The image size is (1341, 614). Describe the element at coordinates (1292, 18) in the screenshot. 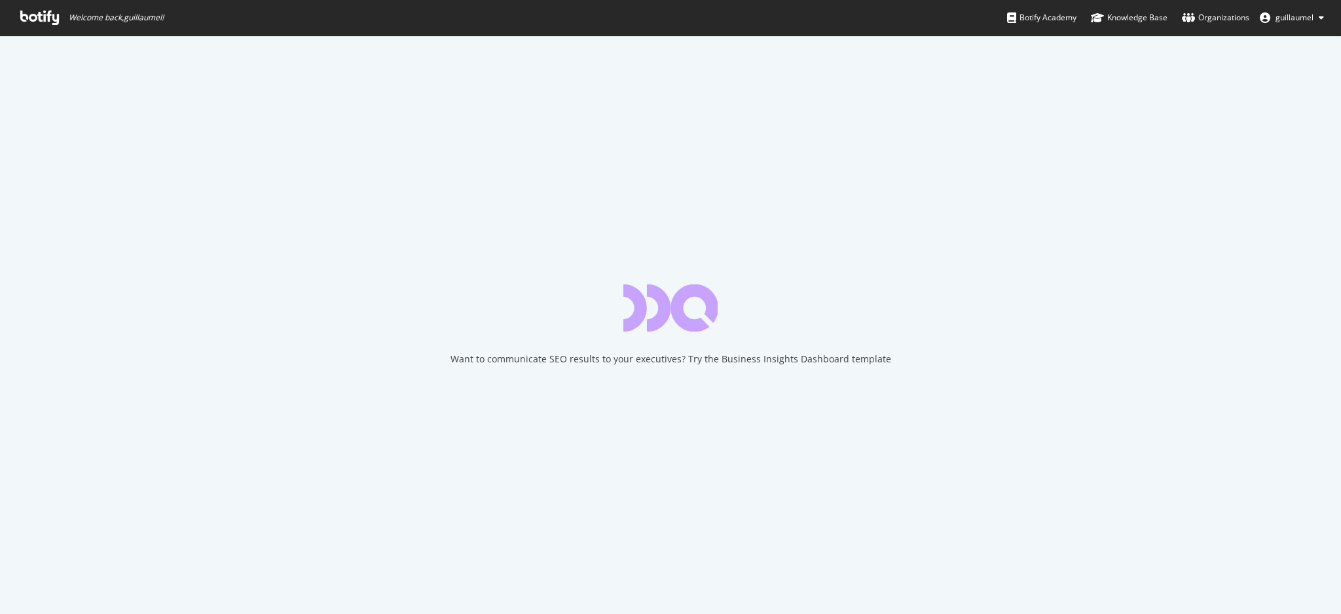

I see `button: guillaumel` at that location.